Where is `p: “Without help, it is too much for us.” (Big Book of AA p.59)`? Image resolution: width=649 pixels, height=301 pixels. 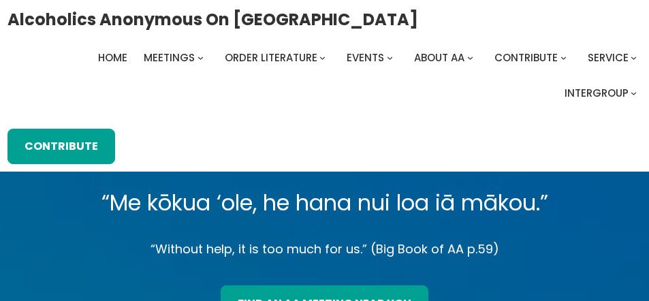 p: “Without help, it is too much for us.” (Big Book of AA p.59) is located at coordinates (325, 249).